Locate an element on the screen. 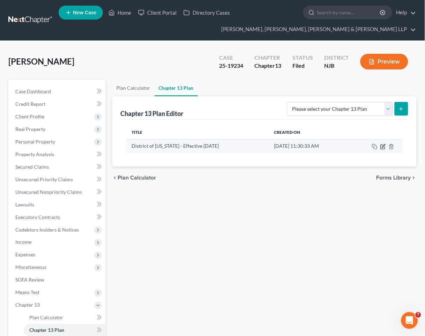  span: Expenses is located at coordinates (25, 255).